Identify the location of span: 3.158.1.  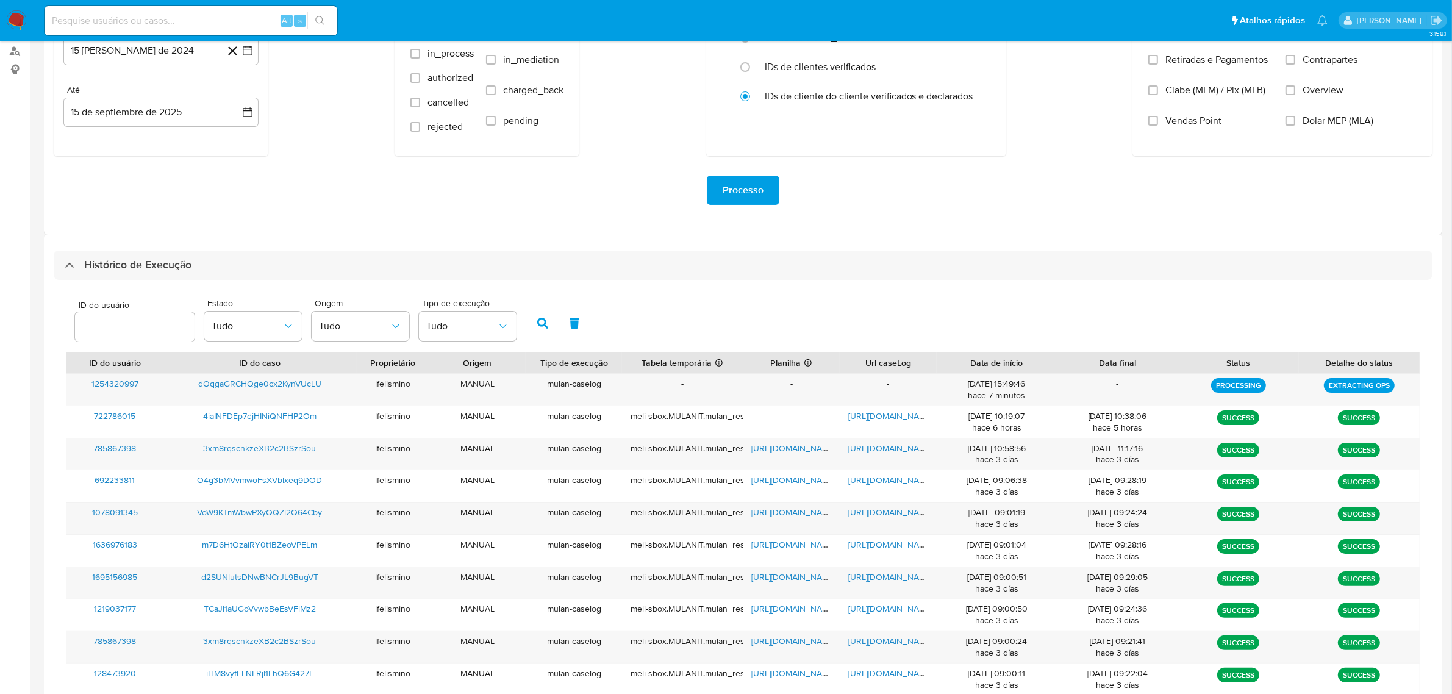
(1437, 34).